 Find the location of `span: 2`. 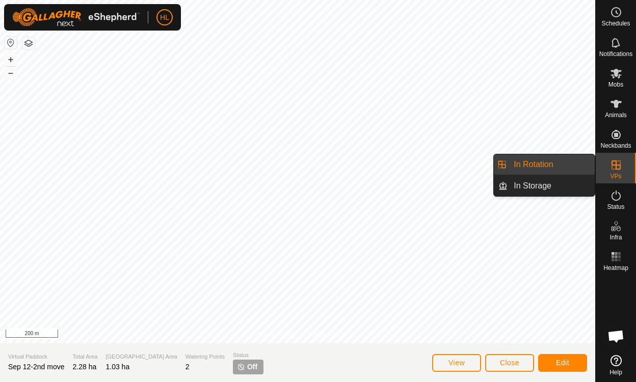

span: 2 is located at coordinates (188, 367).